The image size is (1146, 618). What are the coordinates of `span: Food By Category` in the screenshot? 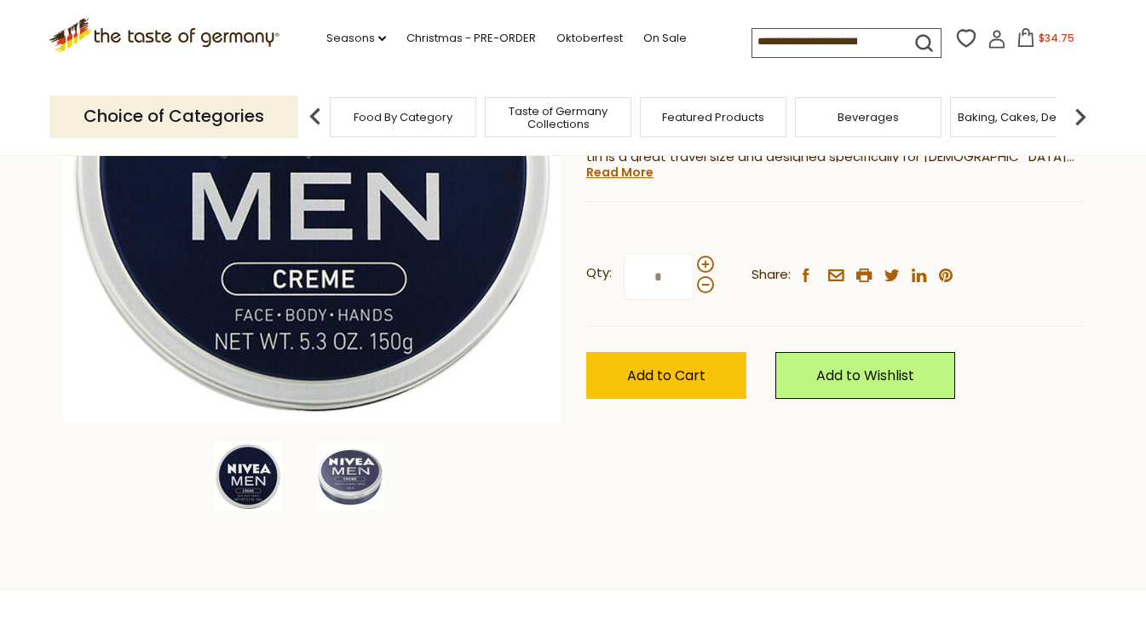 It's located at (403, 117).